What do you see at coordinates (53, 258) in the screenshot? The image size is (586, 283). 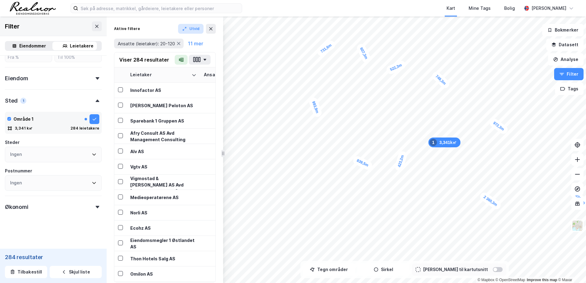 I see `div: 284 resultater` at bounding box center [53, 258].